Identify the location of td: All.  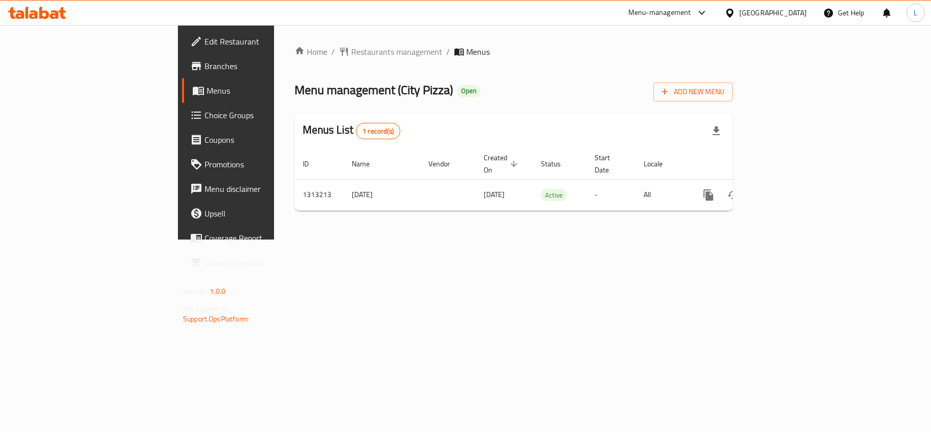
(662, 194).